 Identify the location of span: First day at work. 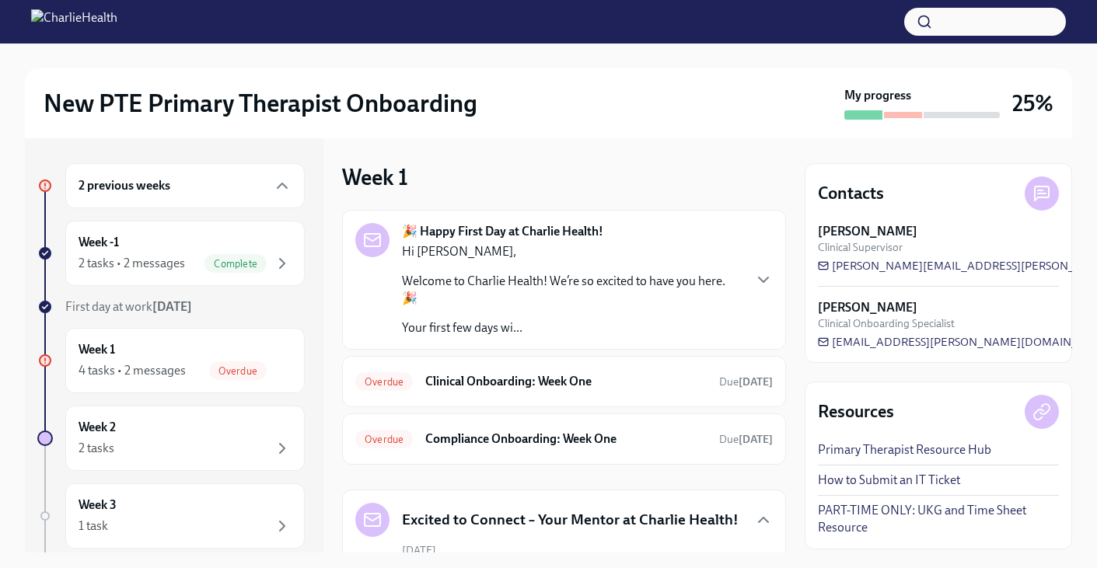
(128, 306).